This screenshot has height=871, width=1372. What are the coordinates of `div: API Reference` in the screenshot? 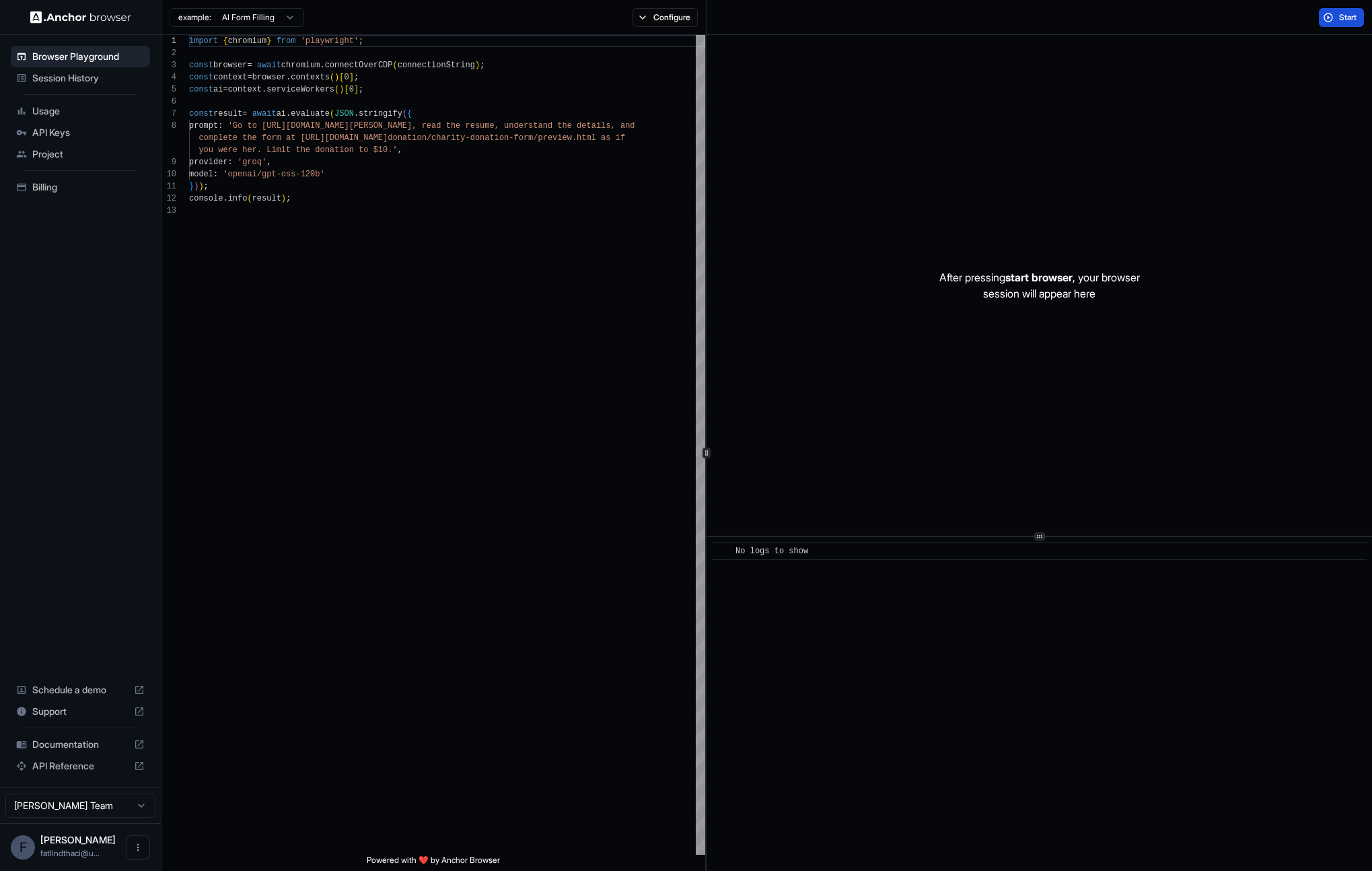 It's located at (80, 766).